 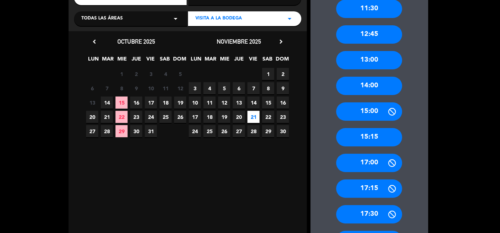 What do you see at coordinates (239, 41) in the screenshot?
I see `span: noviembre 2025` at bounding box center [239, 41].